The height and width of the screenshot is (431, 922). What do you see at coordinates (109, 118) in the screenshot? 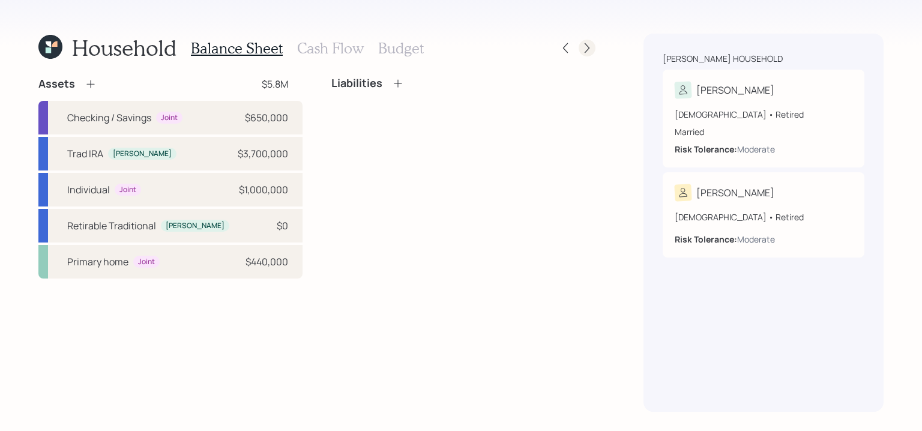
I see `div: Checking / Savings` at bounding box center [109, 118].